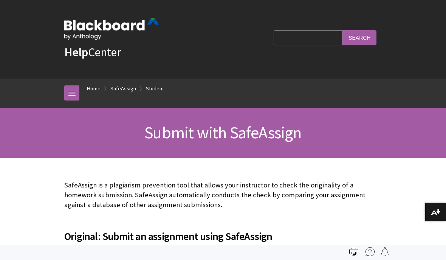 This screenshot has width=446, height=260. Describe the element at coordinates (359, 37) in the screenshot. I see `input: Search` at that location.